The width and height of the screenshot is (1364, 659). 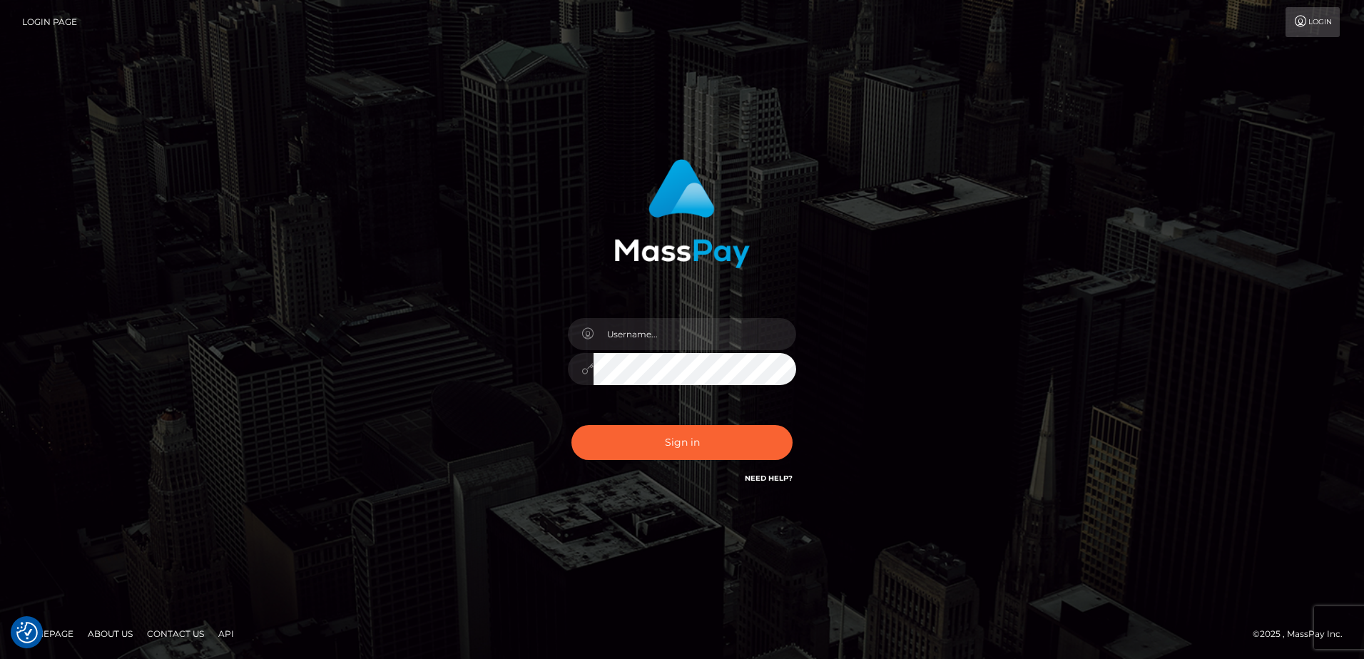 What do you see at coordinates (226, 633) in the screenshot?
I see `a: API` at bounding box center [226, 633].